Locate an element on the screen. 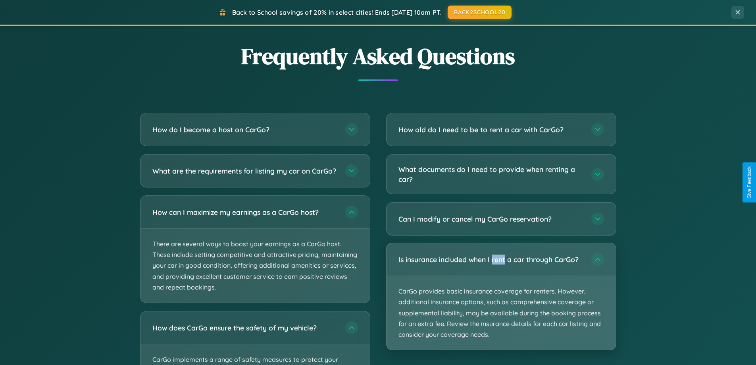 This screenshot has height=365, width=756. h3: Is insurance included when I rent a car through CarGo? is located at coordinates (491, 259).